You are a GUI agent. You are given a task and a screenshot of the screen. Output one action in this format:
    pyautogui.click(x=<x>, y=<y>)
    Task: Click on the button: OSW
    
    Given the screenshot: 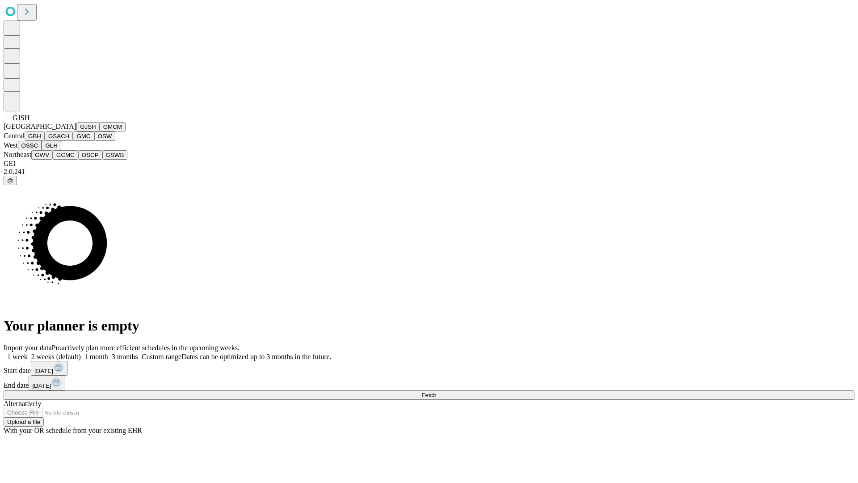 What is the action you would take?
    pyautogui.click(x=105, y=136)
    